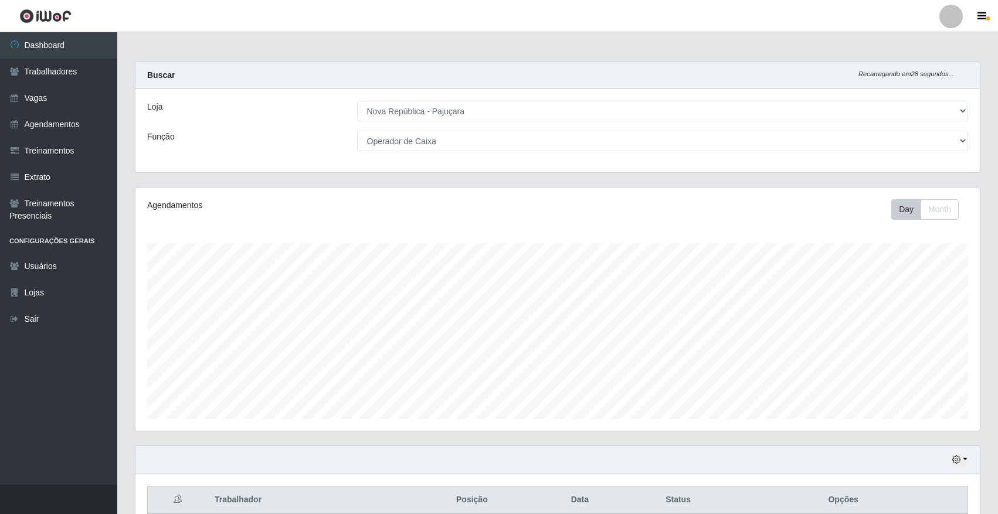  Describe the element at coordinates (161, 137) in the screenshot. I see `label: Função` at that location.